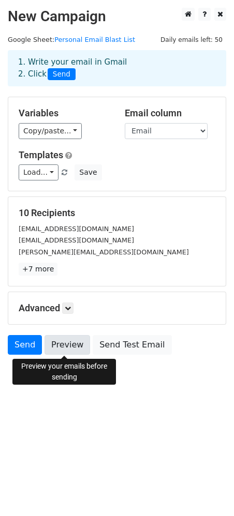 The image size is (234, 516). Describe the element at coordinates (191, 39) in the screenshot. I see `a: Daily emails left: 50` at that location.